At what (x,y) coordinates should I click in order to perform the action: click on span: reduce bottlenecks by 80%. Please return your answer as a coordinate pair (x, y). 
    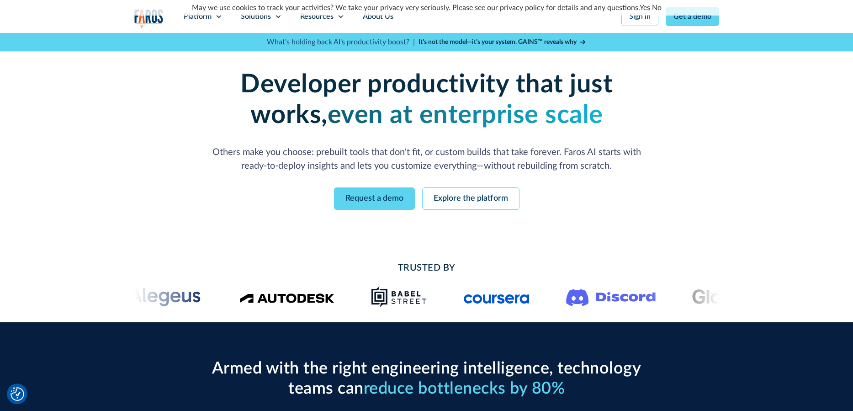
    Looking at the image, I should click on (464, 389).